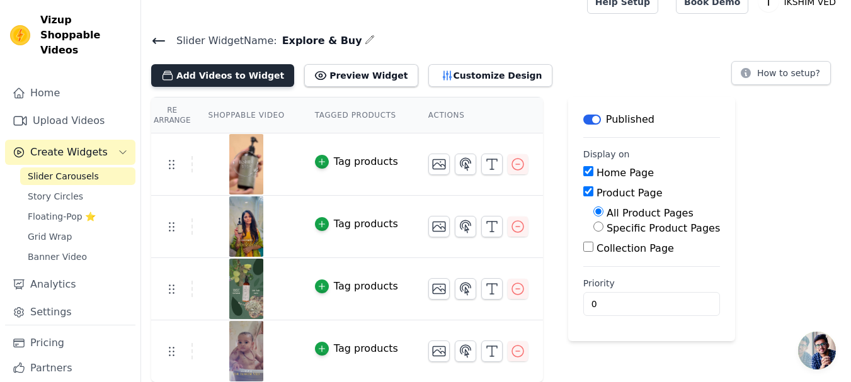 Image resolution: width=851 pixels, height=382 pixels. I want to click on a: Pricing, so click(70, 343).